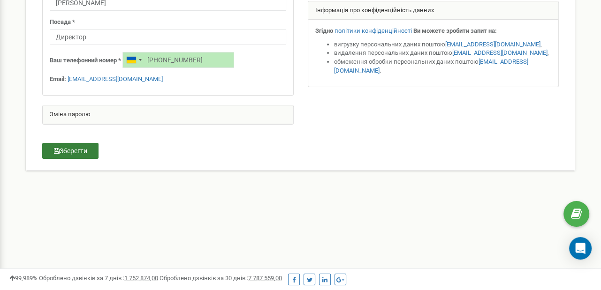  Describe the element at coordinates (62, 22) in the screenshot. I see `label: Посада *` at that location.